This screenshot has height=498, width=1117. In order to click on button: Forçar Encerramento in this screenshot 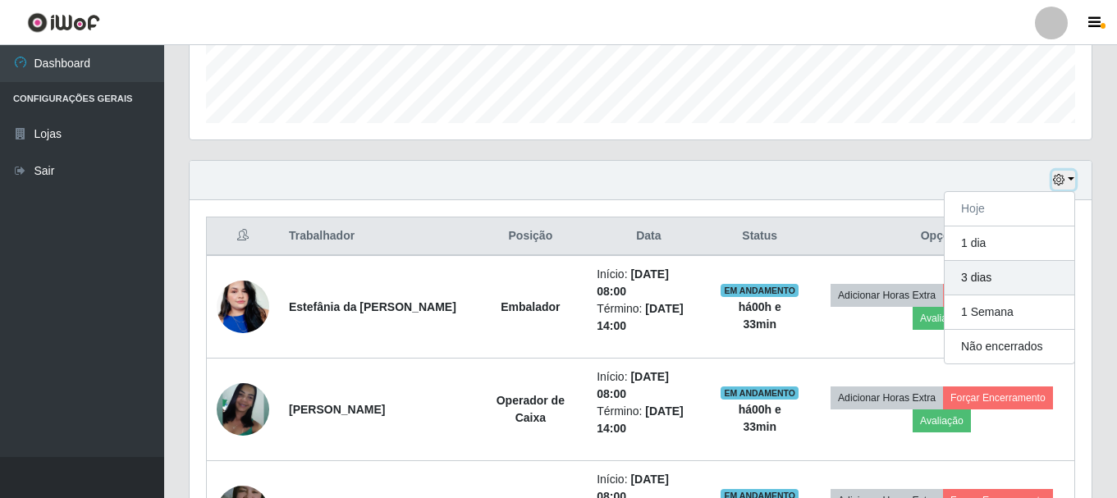, I will do `click(998, 398)`.